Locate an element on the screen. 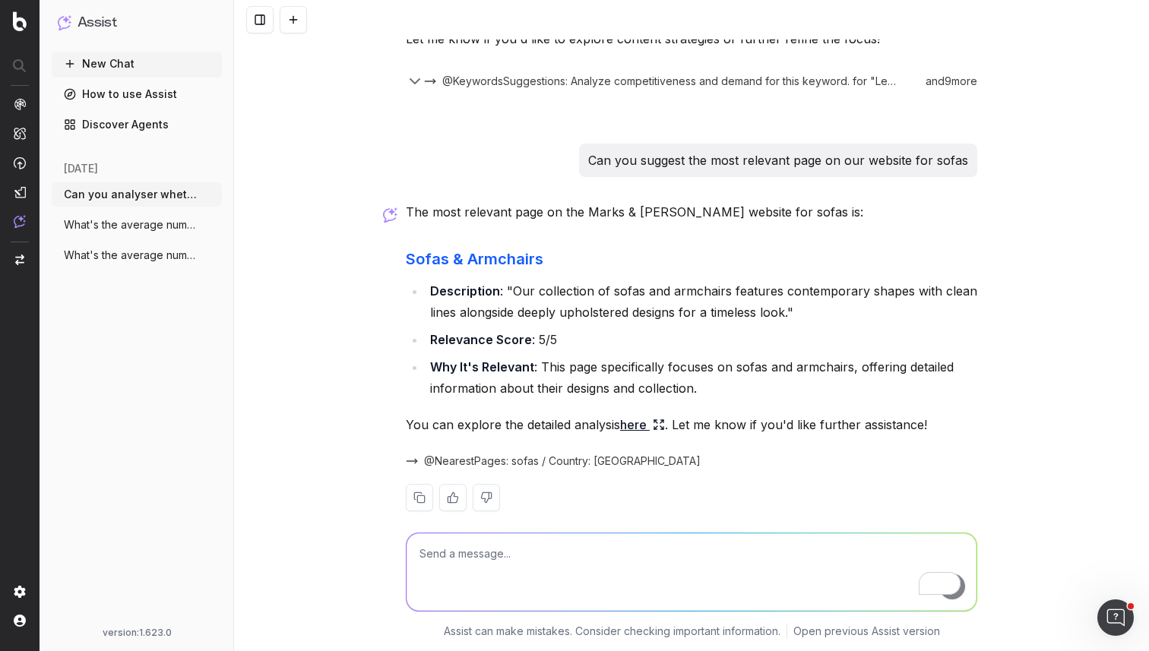 Image resolution: width=1149 pixels, height=651 pixels. strong: Relevance Score is located at coordinates (481, 340).